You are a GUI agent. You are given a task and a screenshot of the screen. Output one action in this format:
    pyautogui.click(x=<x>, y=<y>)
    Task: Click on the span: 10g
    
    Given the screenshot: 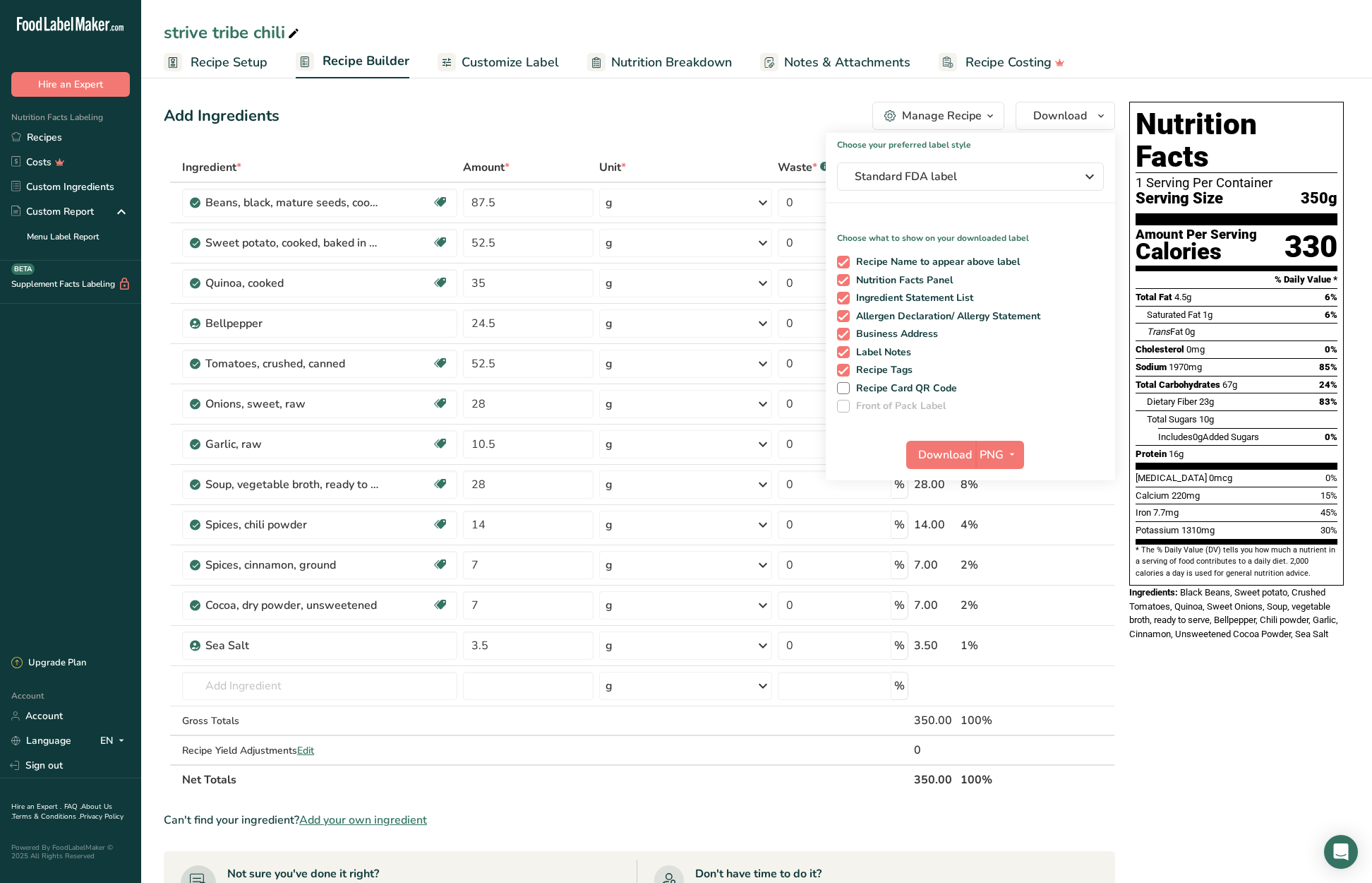 What is the action you would take?
    pyautogui.click(x=1206, y=419)
    